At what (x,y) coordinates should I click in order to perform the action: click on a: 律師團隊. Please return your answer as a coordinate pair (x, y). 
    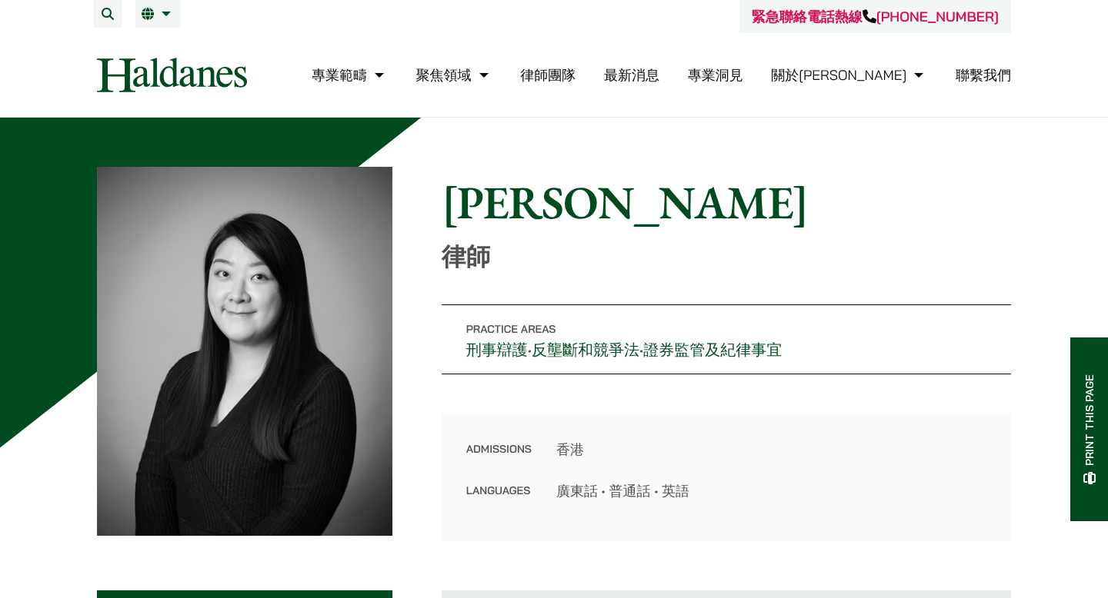
    Looking at the image, I should click on (548, 75).